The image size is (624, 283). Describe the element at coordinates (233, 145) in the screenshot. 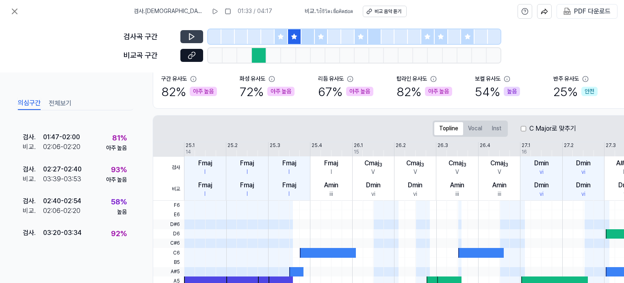

I see `div: 25.2` at that location.